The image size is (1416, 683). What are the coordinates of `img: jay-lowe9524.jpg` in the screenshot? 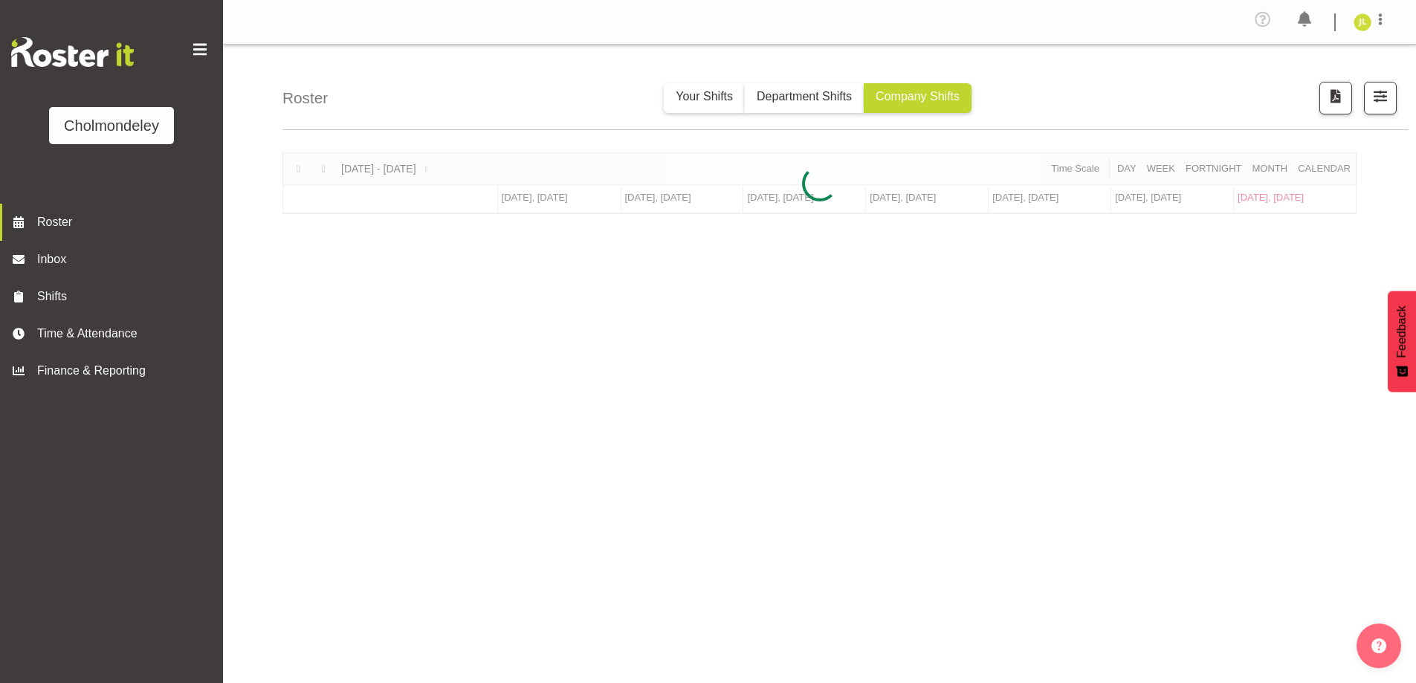 It's located at (1363, 22).